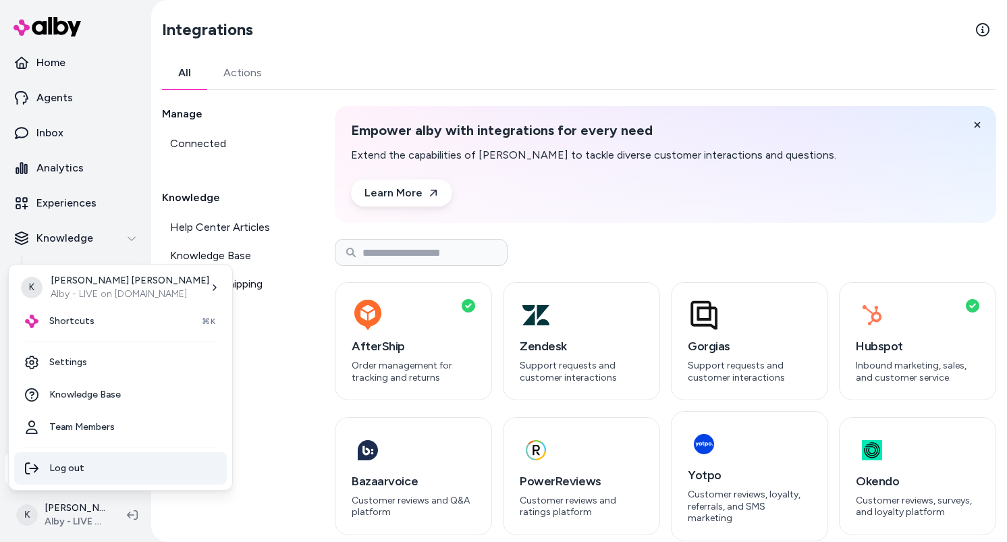 The height and width of the screenshot is (542, 1007). Describe the element at coordinates (85, 395) in the screenshot. I see `span: Knowledge Base` at that location.